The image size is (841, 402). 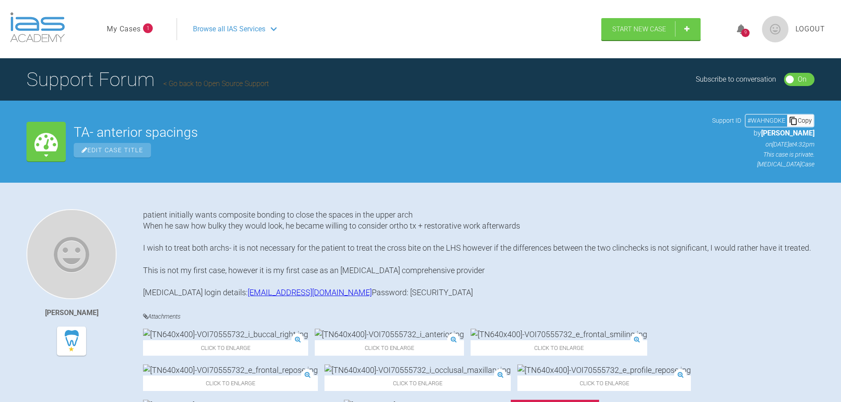 What do you see at coordinates (147, 79) in the screenshot?
I see `h1: Support Forum` at bounding box center [147, 79].